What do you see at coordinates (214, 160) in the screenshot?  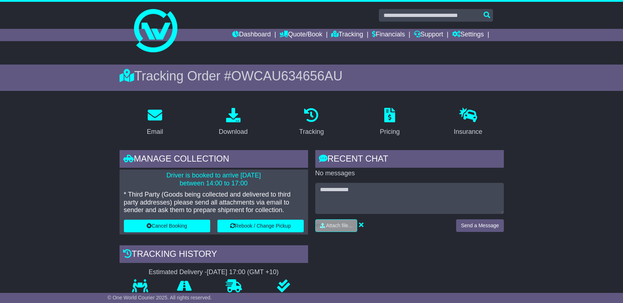 I see `div: Manage collection` at bounding box center [214, 160].